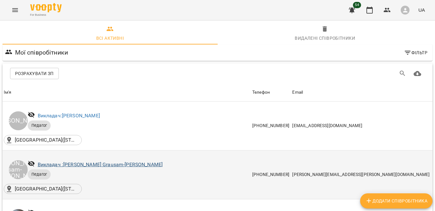 The image size is (435, 211). What do you see at coordinates (15, 10) in the screenshot?
I see `button: Menu` at bounding box center [15, 10].